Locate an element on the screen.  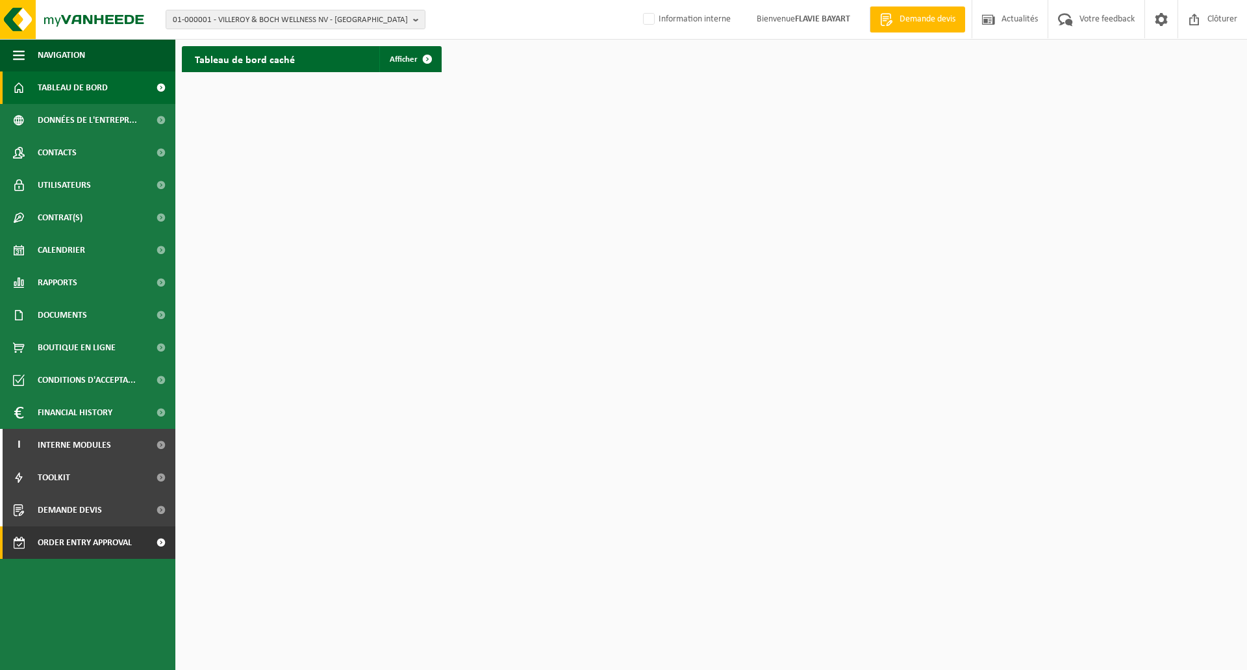
h2: Tableau de bord caché is located at coordinates (245, 58).